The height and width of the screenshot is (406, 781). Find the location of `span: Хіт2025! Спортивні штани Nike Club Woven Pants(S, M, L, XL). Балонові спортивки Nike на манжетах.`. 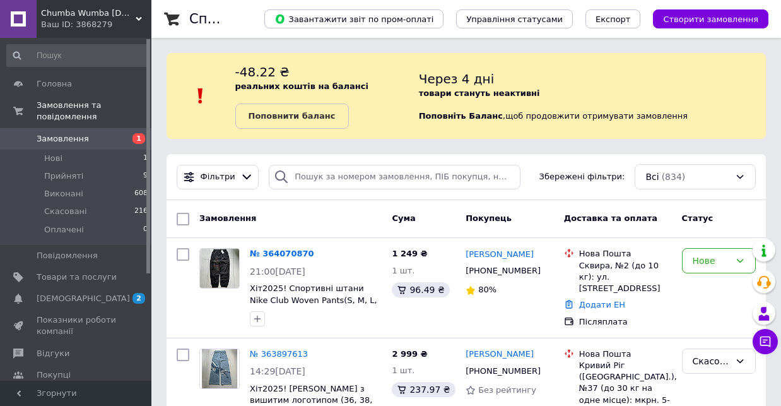

span: Хіт2025! Спортивні штани Nike Club Woven Pants(S, M, L, XL). Балонові спортивки Nike на манжетах. is located at coordinates (314, 305).